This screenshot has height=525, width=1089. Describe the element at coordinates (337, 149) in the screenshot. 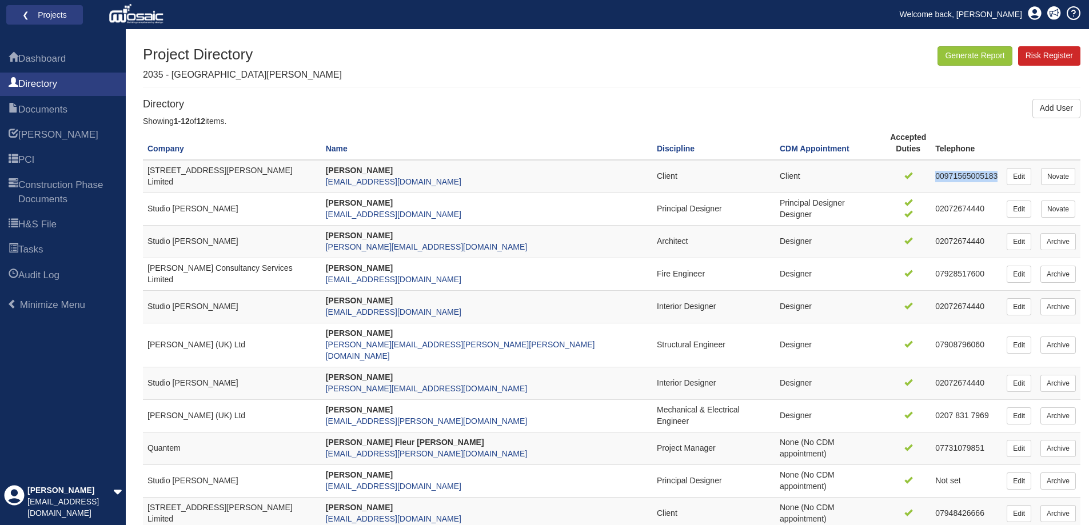

I see `a: Name` at that location.